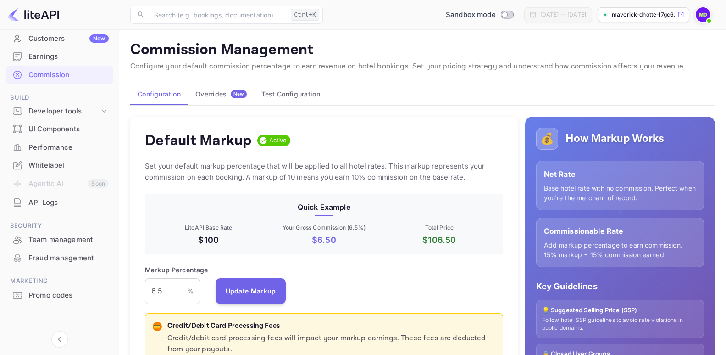 This screenshot has height=355, width=726. Describe the element at coordinates (324, 207) in the screenshot. I see `p: Quick Example` at that location.